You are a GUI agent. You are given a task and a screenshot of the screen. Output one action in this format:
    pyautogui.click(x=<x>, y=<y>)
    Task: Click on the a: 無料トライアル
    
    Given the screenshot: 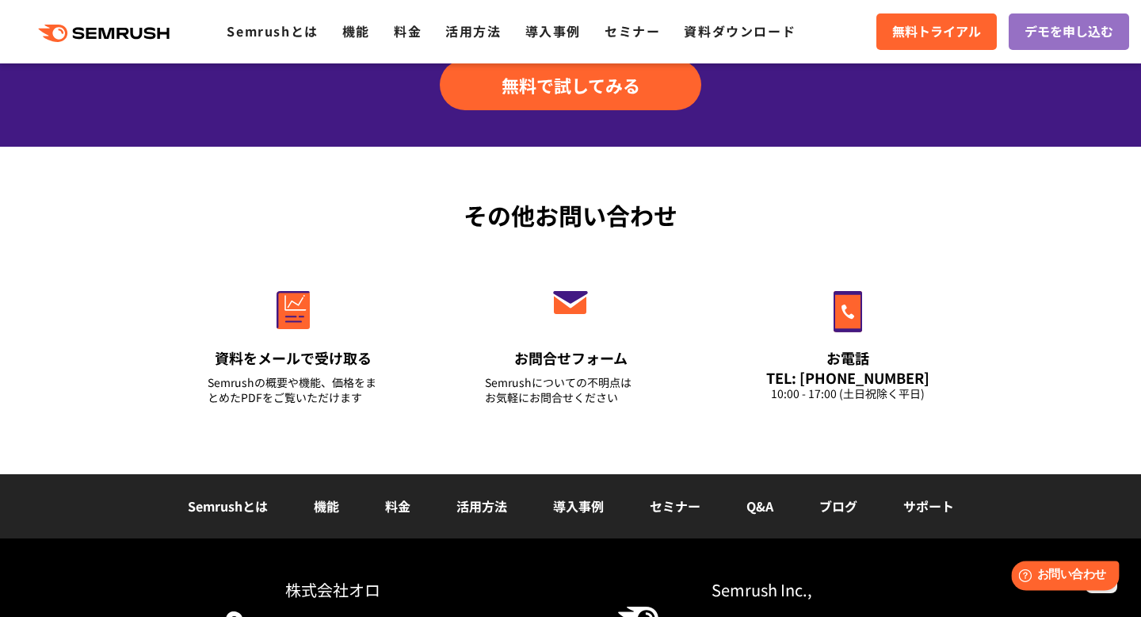 What is the action you would take?
    pyautogui.click(x=937, y=32)
    